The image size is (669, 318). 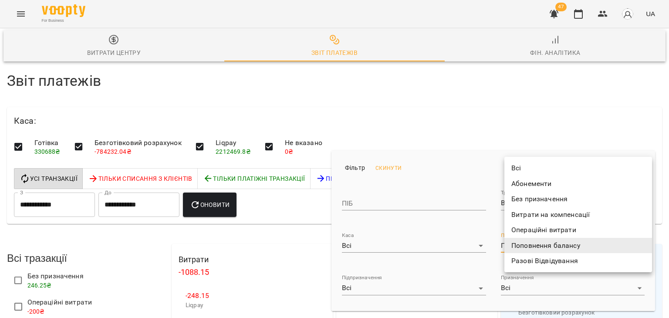 What do you see at coordinates (578, 168) in the screenshot?
I see `li: Всі` at bounding box center [578, 168].